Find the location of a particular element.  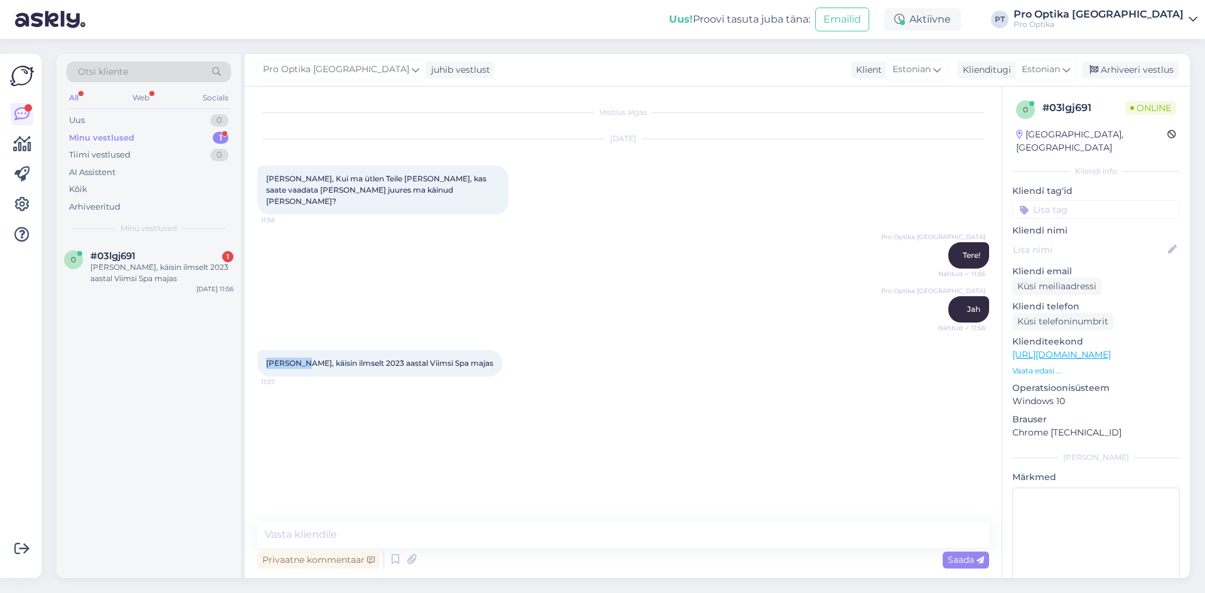

span: 11:56 is located at coordinates (284, 220).